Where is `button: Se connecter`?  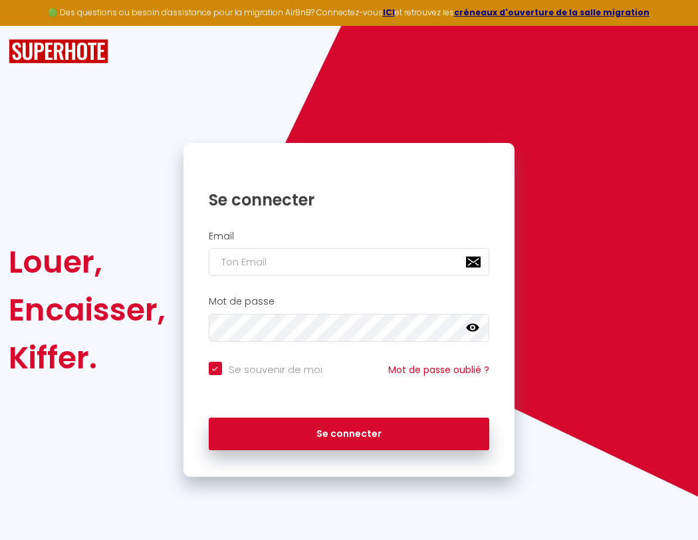
button: Se connecter is located at coordinates (349, 434).